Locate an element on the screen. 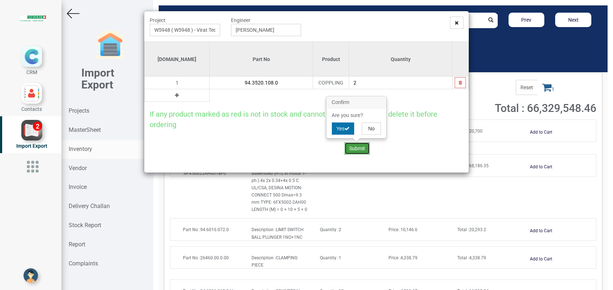 This screenshot has width=613, height=290. h3: Confirm is located at coordinates (357, 103).